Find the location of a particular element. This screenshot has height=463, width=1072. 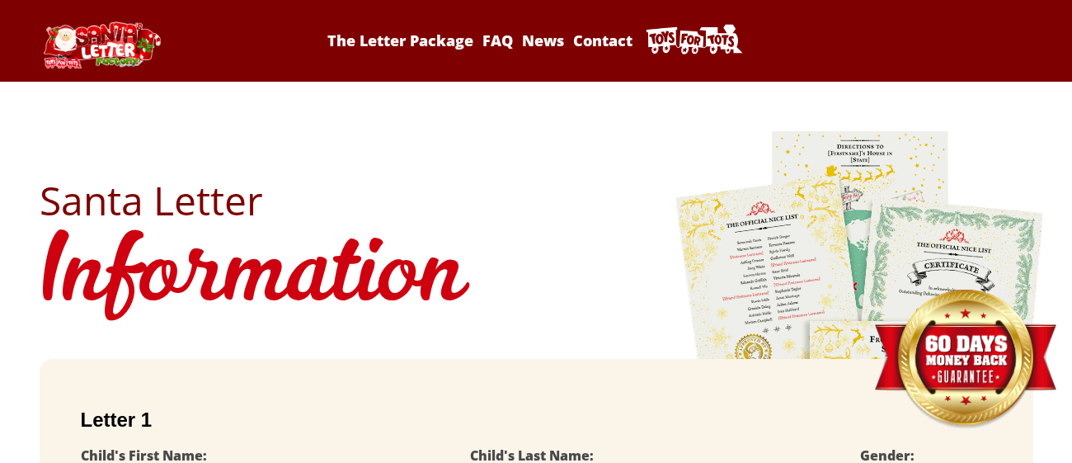

img: Santa Letter Logo is located at coordinates (101, 45).